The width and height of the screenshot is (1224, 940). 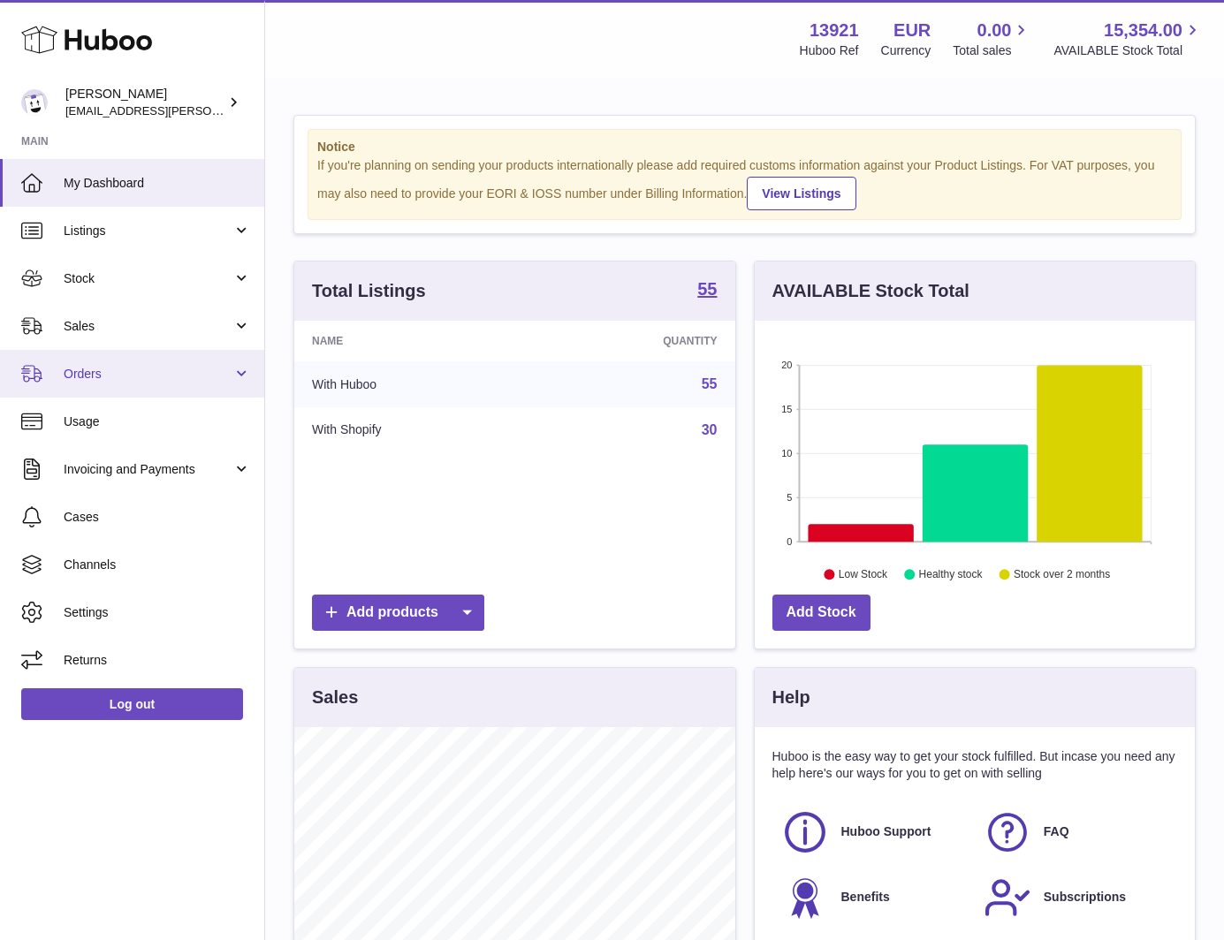 What do you see at coordinates (707, 289) in the screenshot?
I see `strong: 55` at bounding box center [707, 289].